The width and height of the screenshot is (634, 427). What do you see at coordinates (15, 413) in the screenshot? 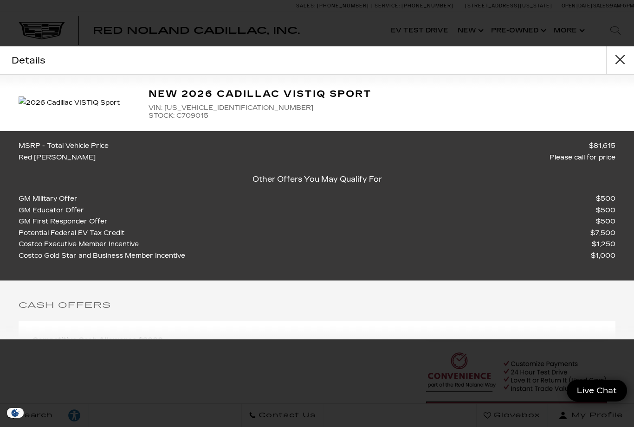
I see `section: Click to Open Cookie Consent Modal` at bounding box center [15, 413].